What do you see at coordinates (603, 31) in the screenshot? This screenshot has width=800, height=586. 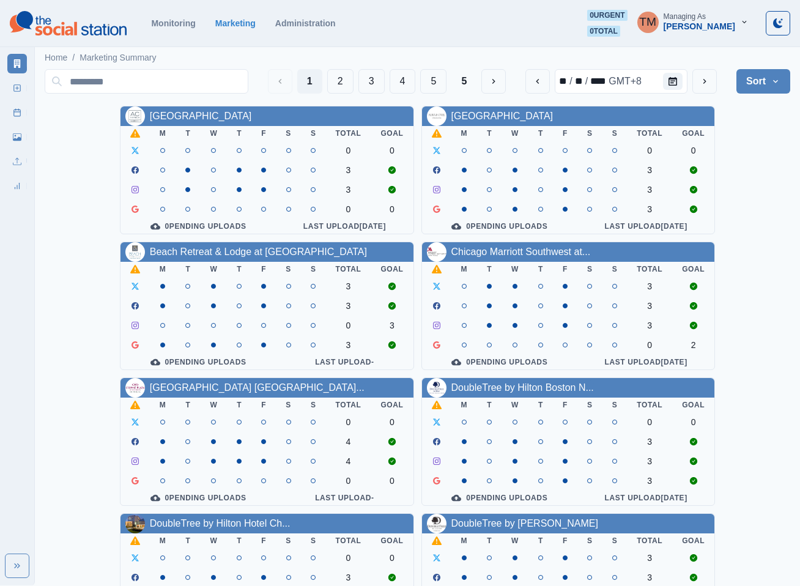 I see `span: 0 total` at bounding box center [603, 31].